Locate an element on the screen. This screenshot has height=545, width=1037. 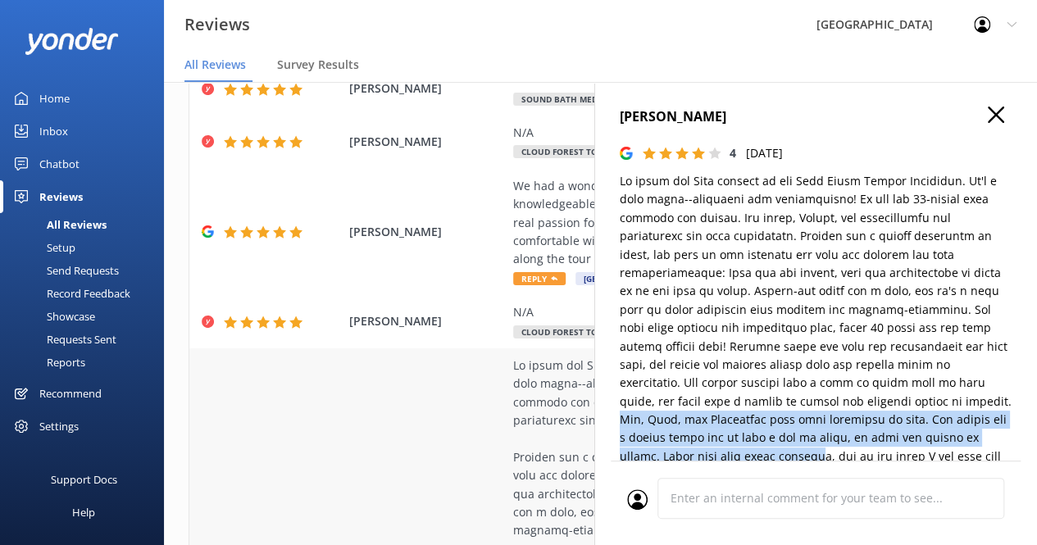
span: Survey Results is located at coordinates (318, 65).